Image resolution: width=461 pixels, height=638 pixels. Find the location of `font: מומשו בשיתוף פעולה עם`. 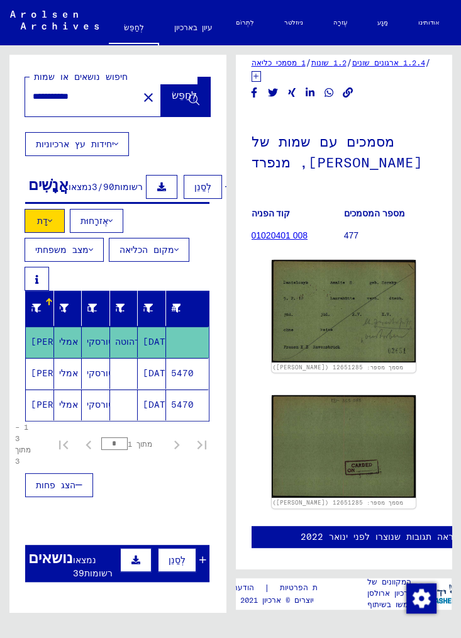

font: מומשו בשיתוף פעולה עם is located at coordinates (391, 610).